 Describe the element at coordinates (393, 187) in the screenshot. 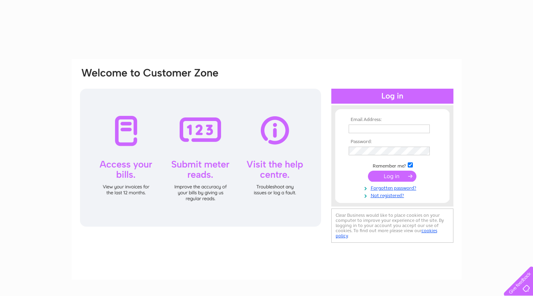

I see `a: Forgotten password?` at that location.